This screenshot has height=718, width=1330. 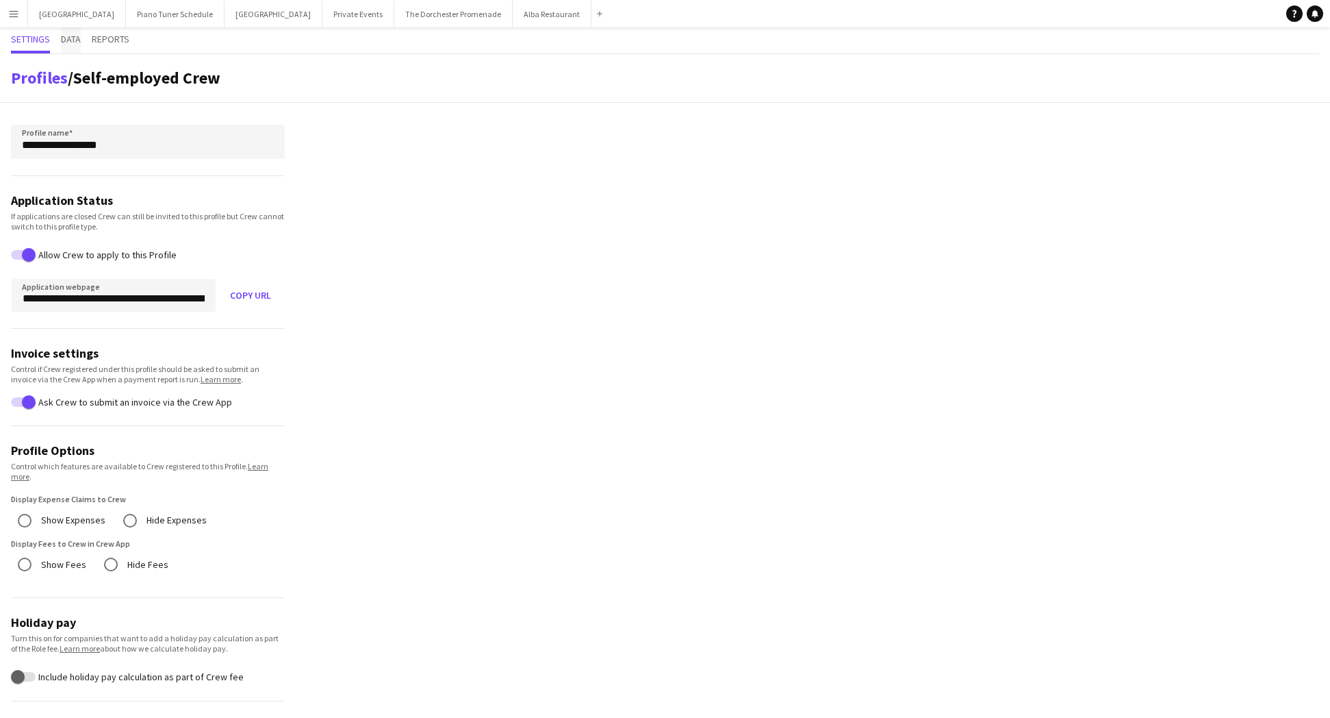 I want to click on div: Control which features are available to Crew registered to this Profile. ., so click(x=148, y=471).